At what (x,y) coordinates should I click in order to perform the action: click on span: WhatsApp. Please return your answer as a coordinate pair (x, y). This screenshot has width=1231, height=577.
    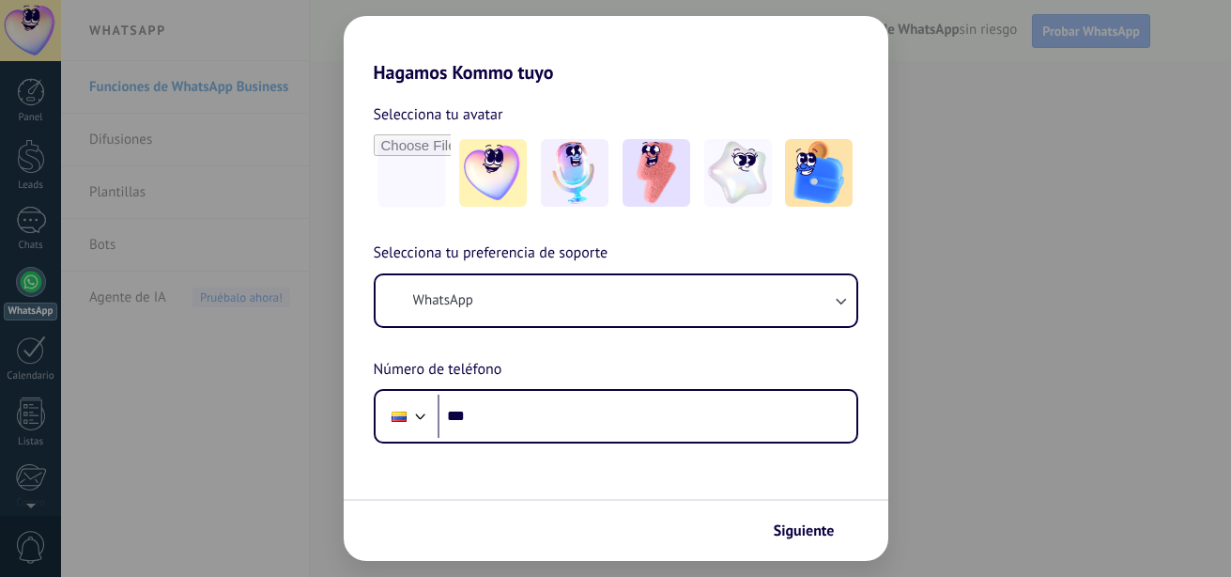
    Looking at the image, I should click on (443, 301).